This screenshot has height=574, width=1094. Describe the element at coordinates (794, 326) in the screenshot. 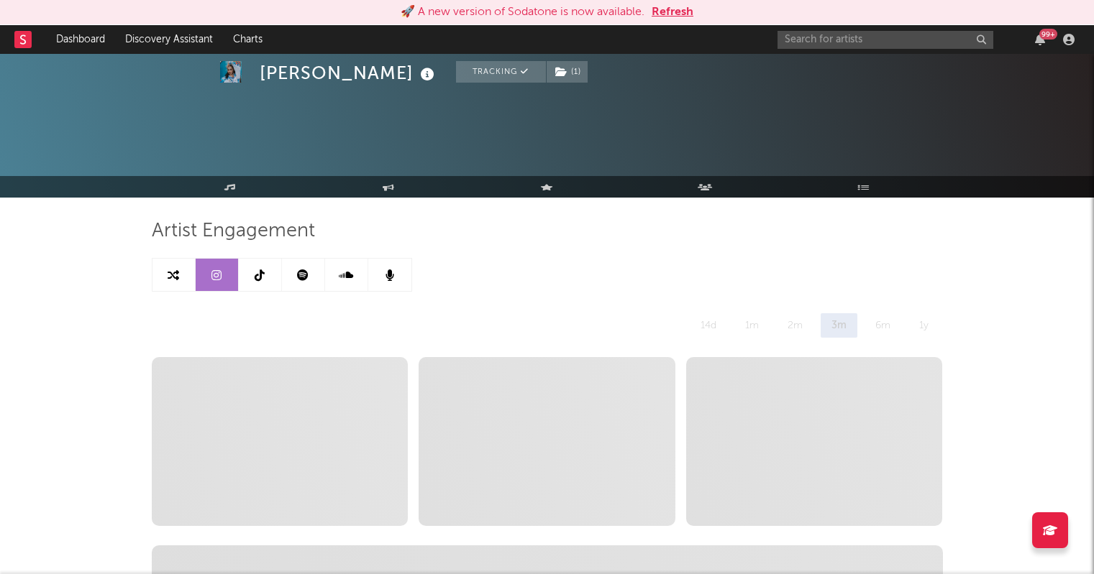

I see `div: 2m` at that location.